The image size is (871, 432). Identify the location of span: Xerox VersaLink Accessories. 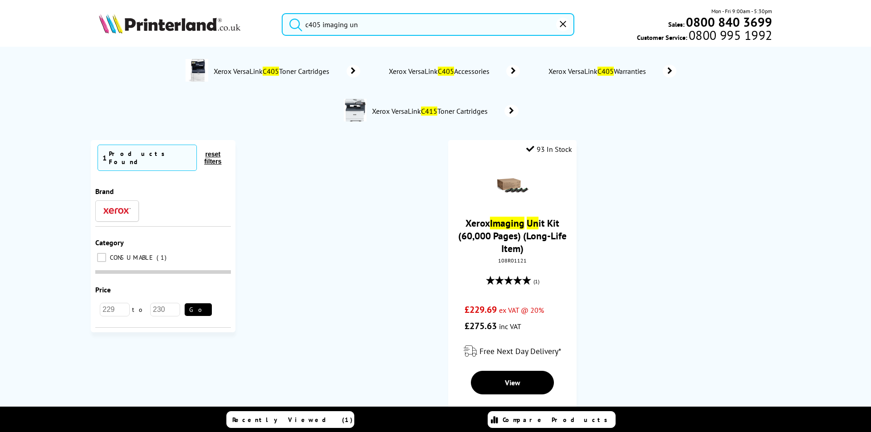
(440, 71).